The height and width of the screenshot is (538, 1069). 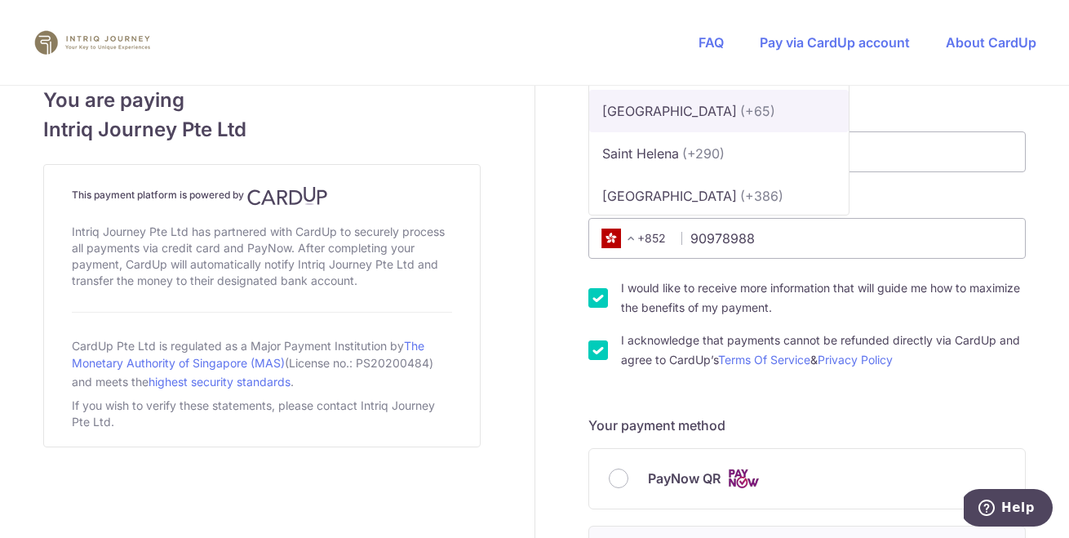 I want to click on div: CardUp Pte Ltd is regulated as a Major Payment Institution by (License no.: PS20200484) and meets..., so click(x=262, y=363).